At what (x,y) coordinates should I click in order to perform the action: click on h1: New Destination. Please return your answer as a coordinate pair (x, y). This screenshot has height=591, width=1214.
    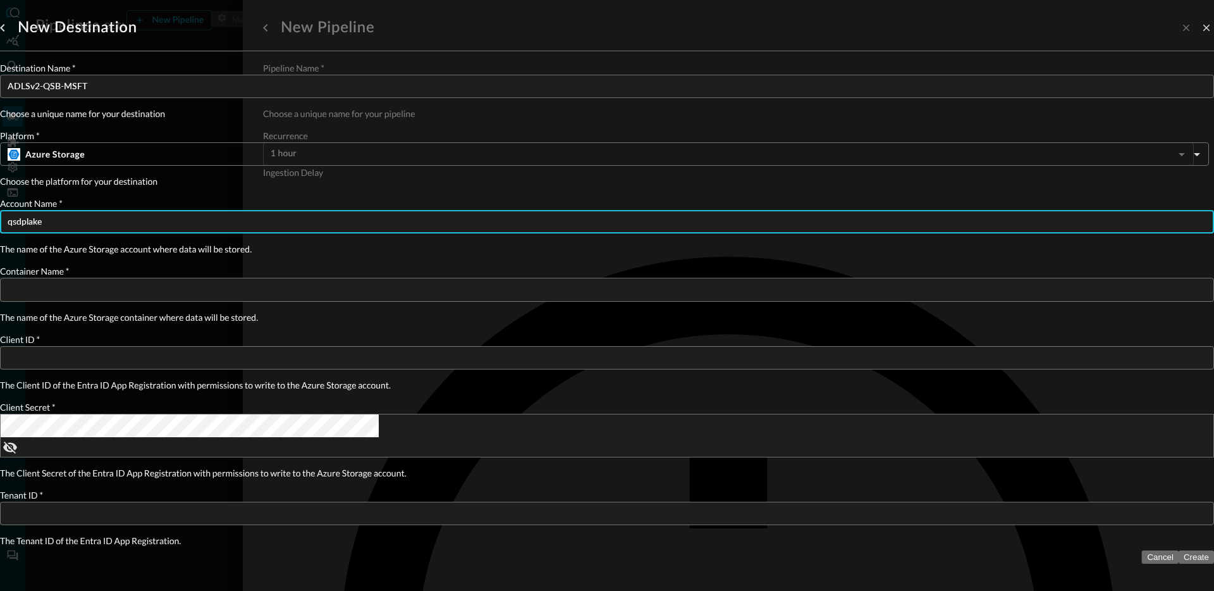
    Looking at the image, I should click on (77, 28).